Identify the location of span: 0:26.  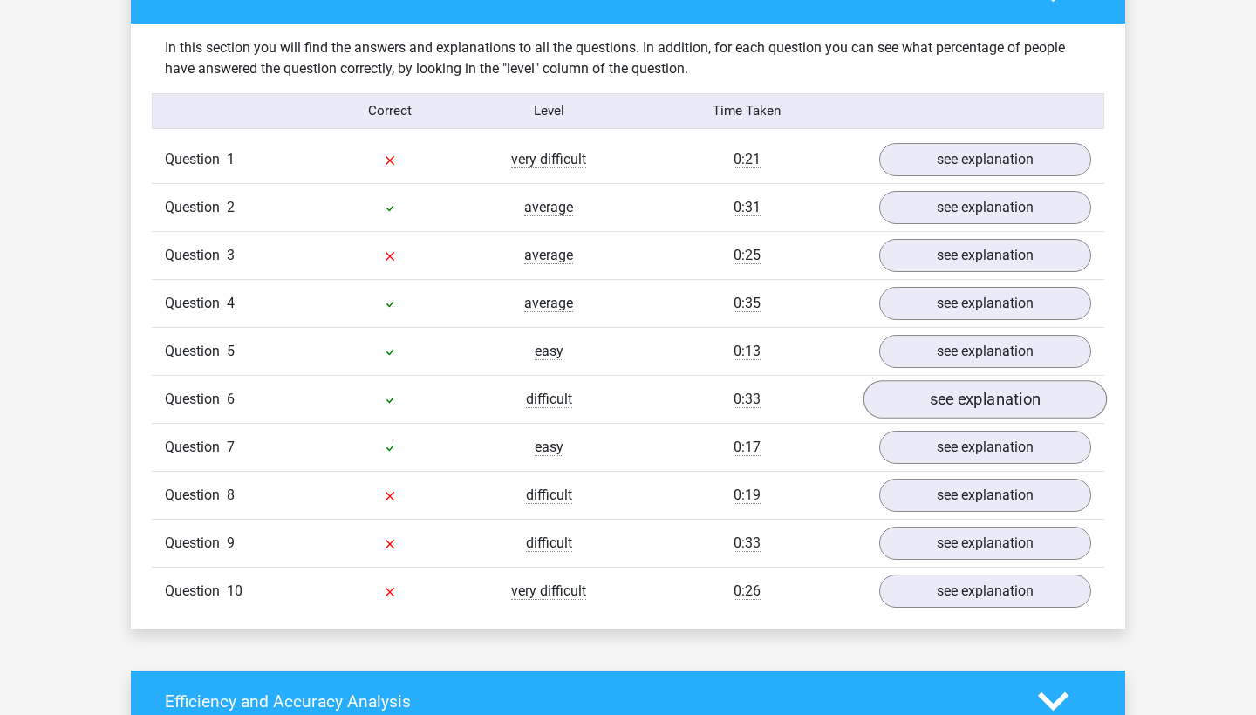
(746, 591).